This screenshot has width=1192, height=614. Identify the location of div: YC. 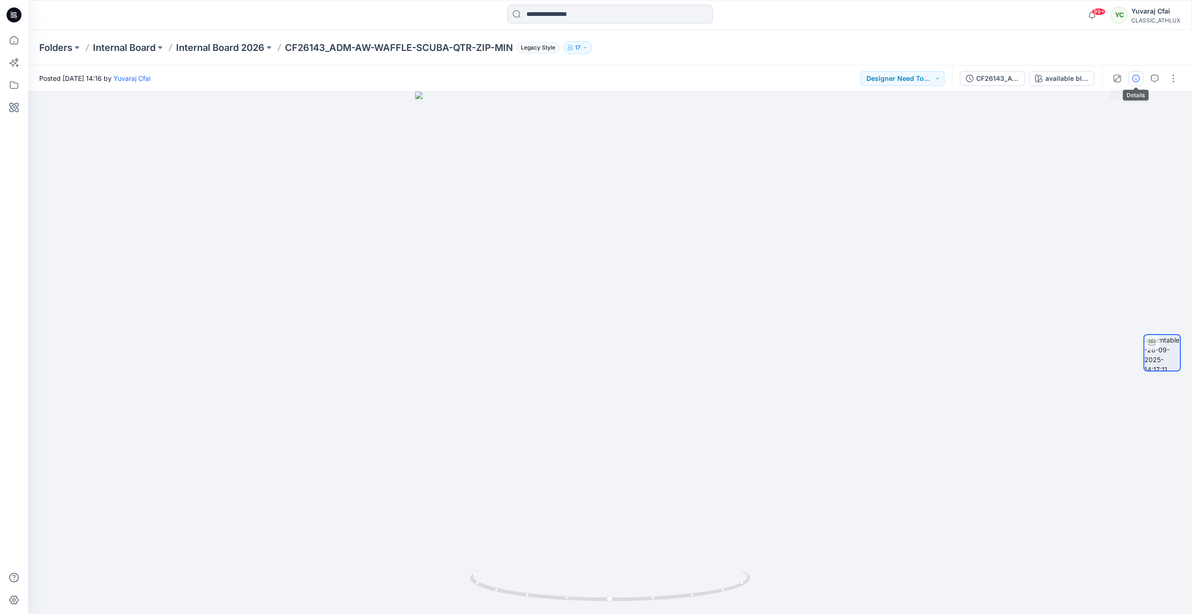
(1119, 15).